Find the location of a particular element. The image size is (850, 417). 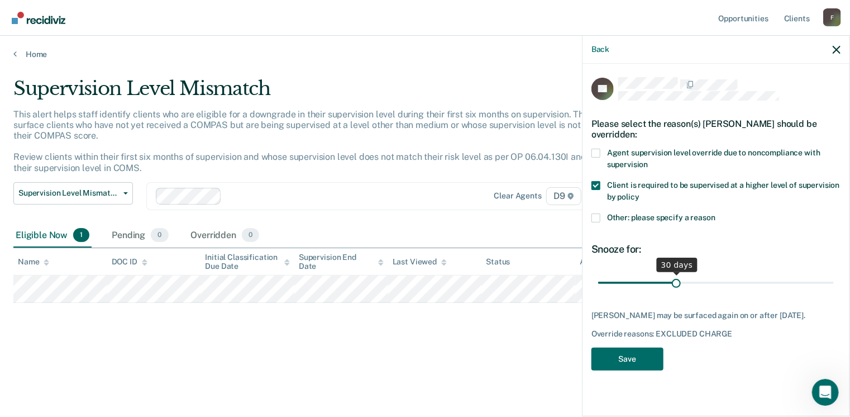

div: Eligible Now is located at coordinates (53, 236).